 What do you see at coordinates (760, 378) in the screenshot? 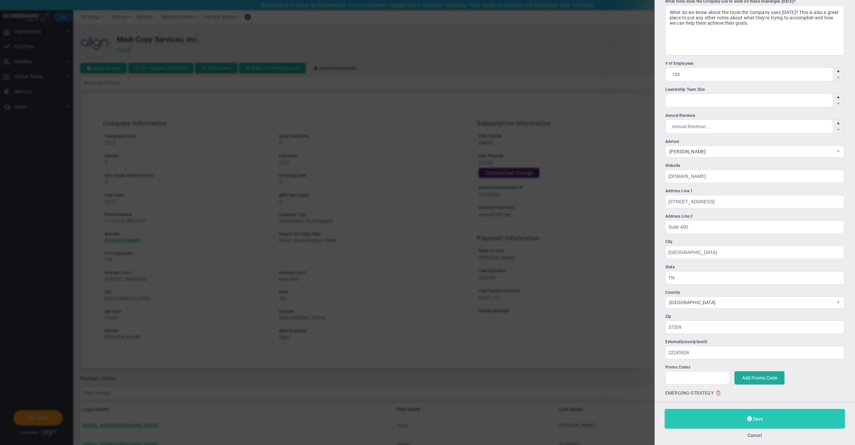
I see `button: Add Promo Code` at bounding box center [760, 378].